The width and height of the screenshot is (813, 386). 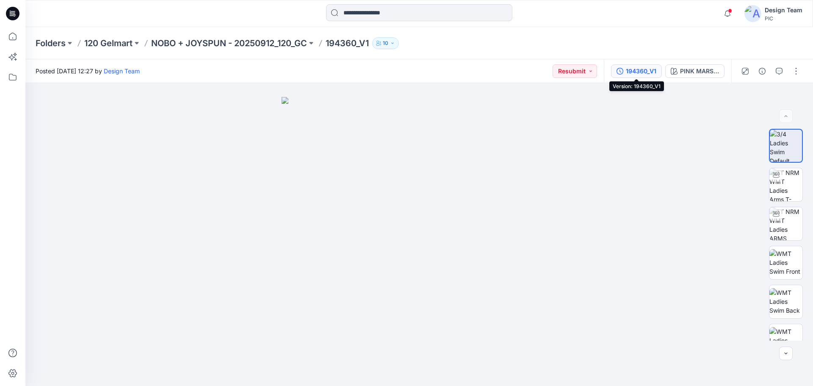 I want to click on div: PIC, so click(x=783, y=18).